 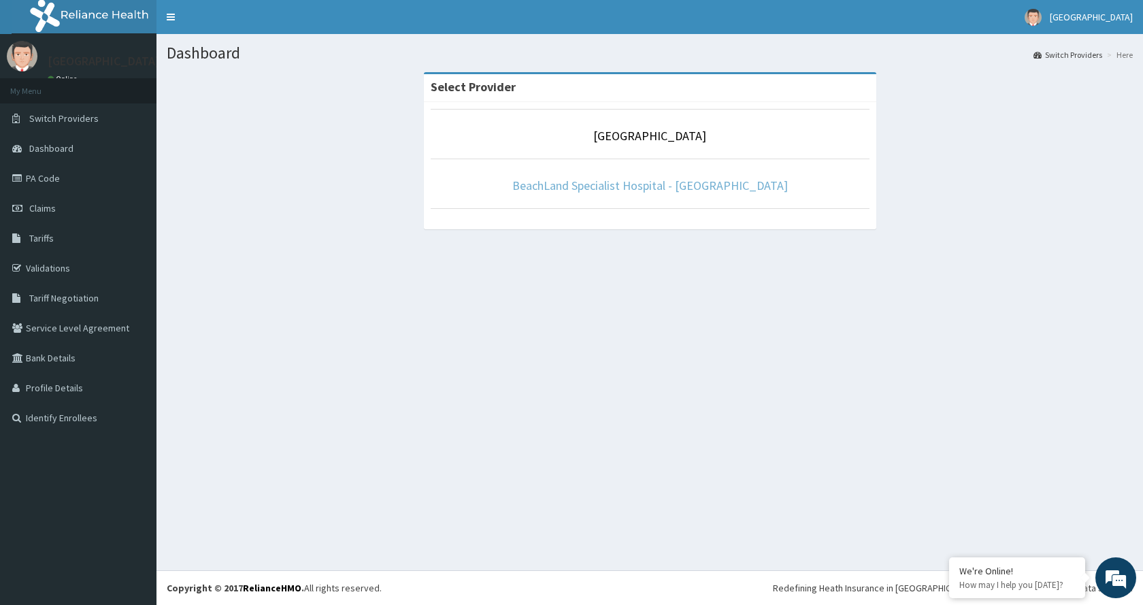 What do you see at coordinates (235, 588) in the screenshot?
I see `strong: Copyright © 2017 .` at bounding box center [235, 588].